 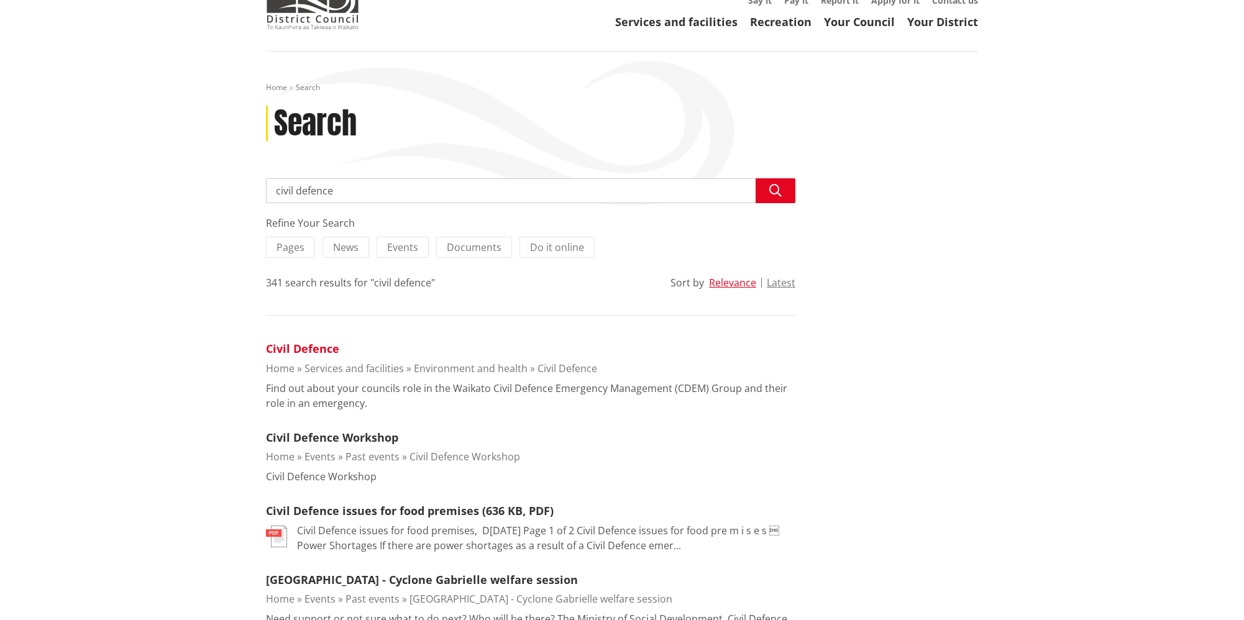 What do you see at coordinates (860, 22) in the screenshot?
I see `a: Your Council` at bounding box center [860, 22].